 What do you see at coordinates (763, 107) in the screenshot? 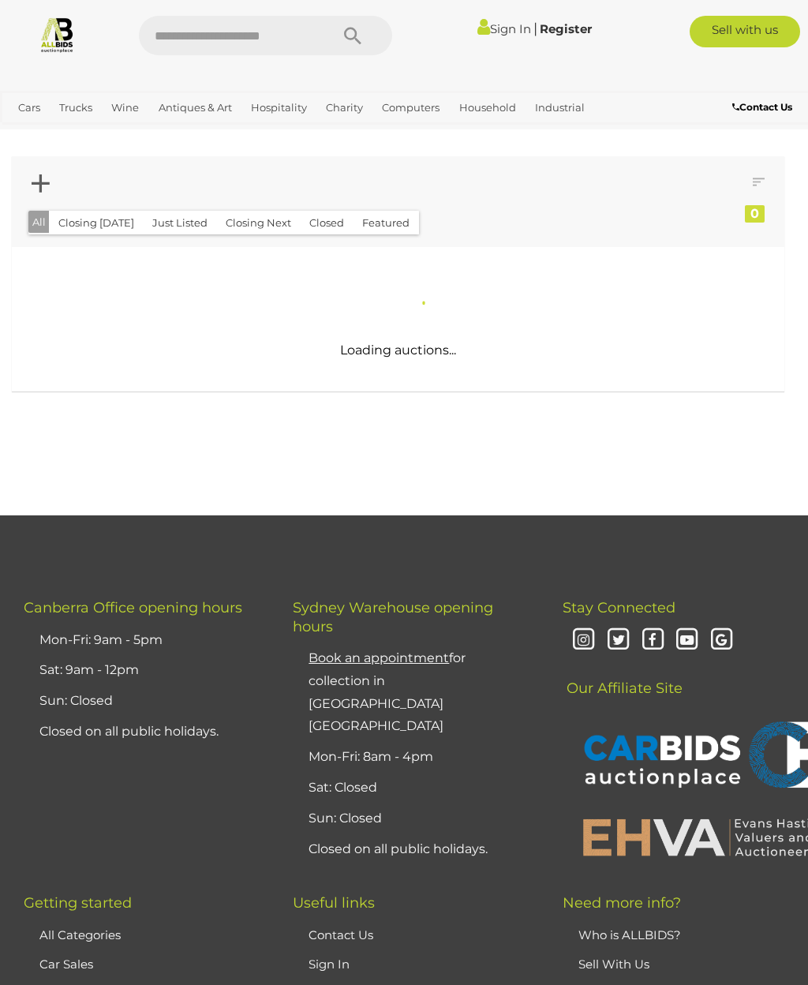
I see `b: Contact Us` at bounding box center [763, 107].